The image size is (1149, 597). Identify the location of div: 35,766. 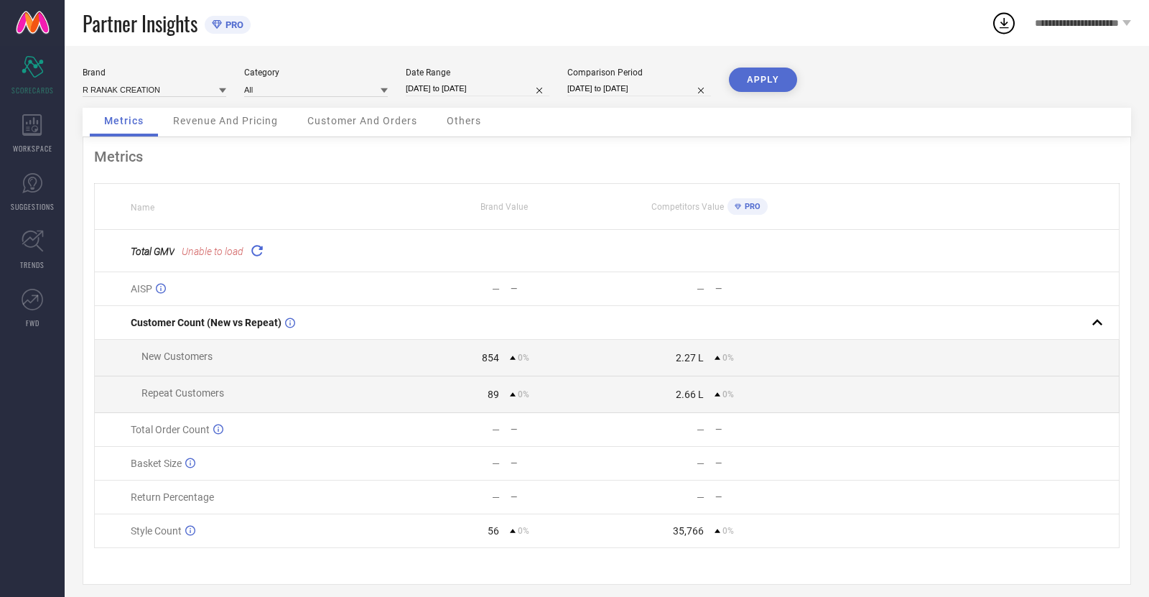
(688, 531).